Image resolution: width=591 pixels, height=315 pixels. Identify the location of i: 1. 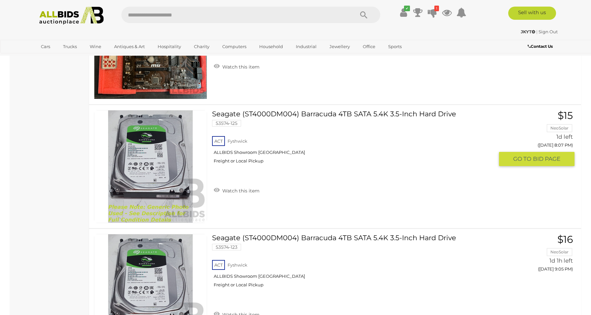
(437, 8).